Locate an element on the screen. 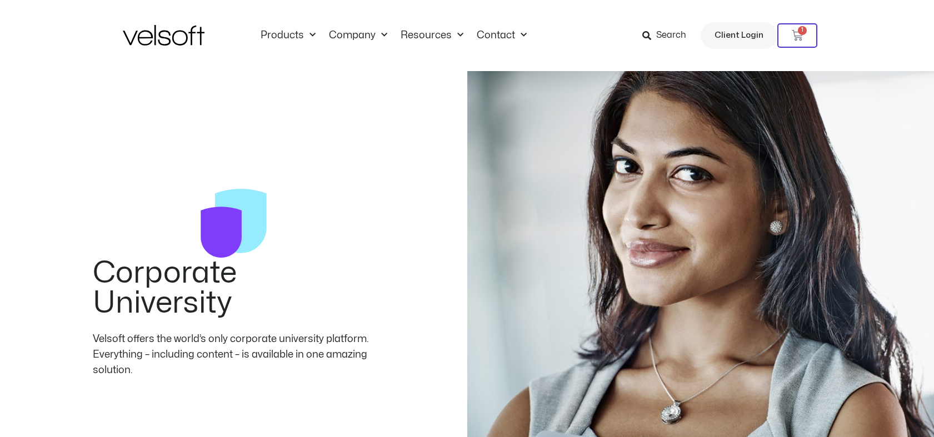 The width and height of the screenshot is (934, 437). a: 1 is located at coordinates (797, 36).